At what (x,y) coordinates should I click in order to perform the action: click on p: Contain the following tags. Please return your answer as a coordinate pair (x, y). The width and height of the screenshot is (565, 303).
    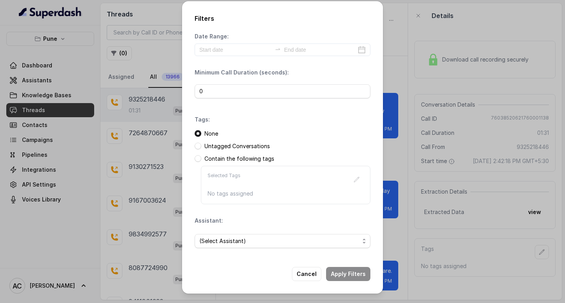
    Looking at the image, I should click on (239, 159).